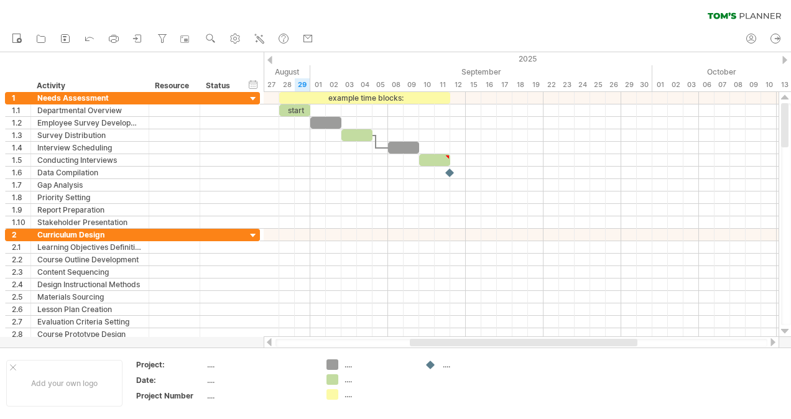  I want to click on div: Wednesday, 24 September 2025, so click(582, 85).